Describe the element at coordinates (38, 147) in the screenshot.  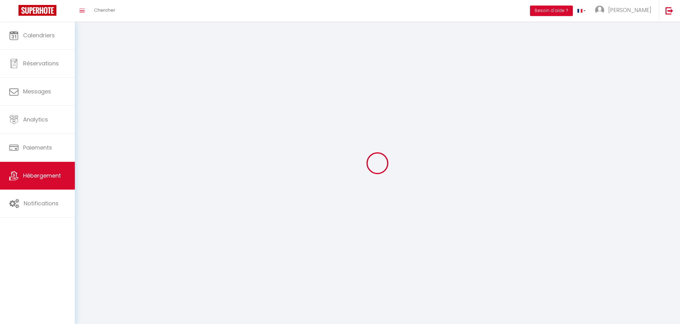
I see `span: Paiements` at that location.